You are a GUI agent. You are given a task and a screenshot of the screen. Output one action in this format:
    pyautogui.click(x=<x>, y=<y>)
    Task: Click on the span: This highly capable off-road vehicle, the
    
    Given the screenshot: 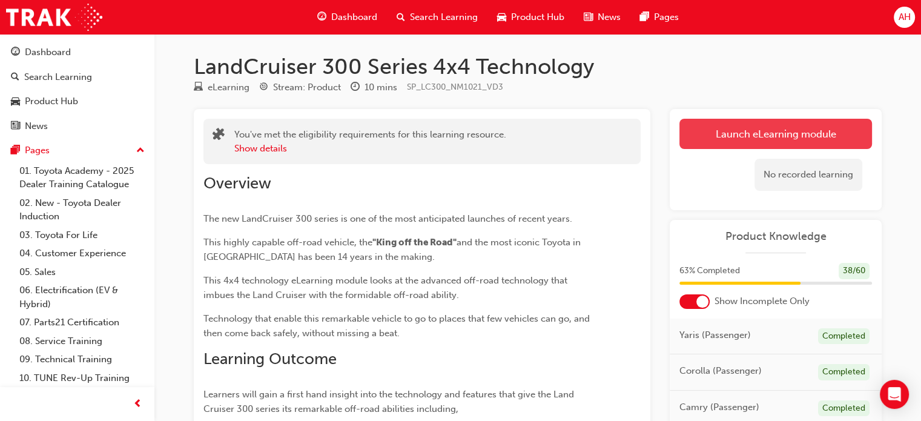 What is the action you would take?
    pyautogui.click(x=288, y=242)
    